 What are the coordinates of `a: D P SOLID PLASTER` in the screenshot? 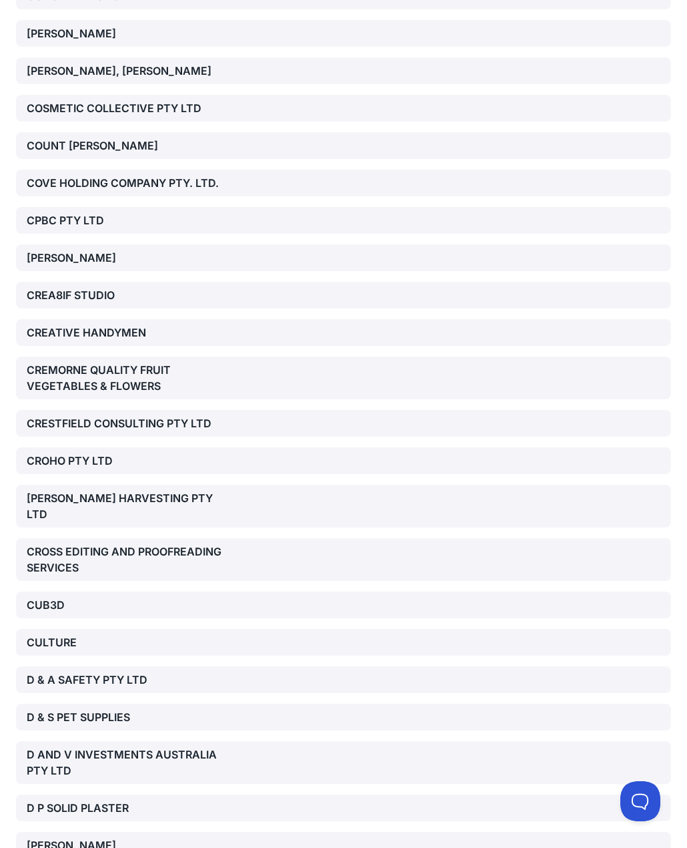 It's located at (344, 808).